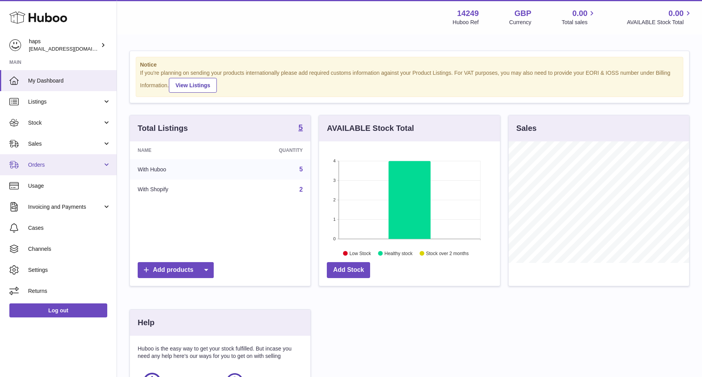  I want to click on strong: 14249, so click(468, 13).